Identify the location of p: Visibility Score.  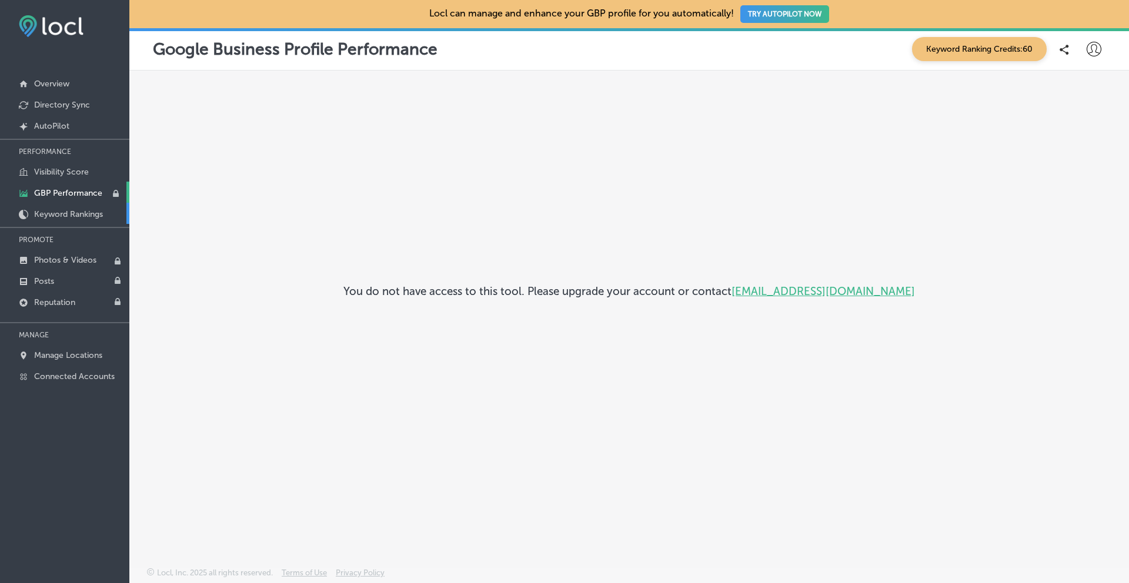
(61, 172).